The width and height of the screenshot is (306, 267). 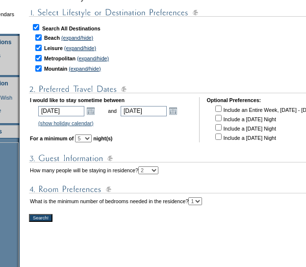 What do you see at coordinates (55, 69) in the screenshot?
I see `b: Mountain` at bounding box center [55, 69].